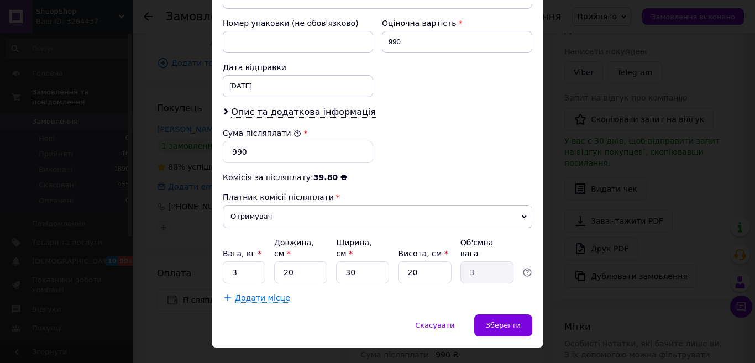 The image size is (755, 363). What do you see at coordinates (354, 248) in the screenshot?
I see `label: Ширина, см` at bounding box center [354, 248].